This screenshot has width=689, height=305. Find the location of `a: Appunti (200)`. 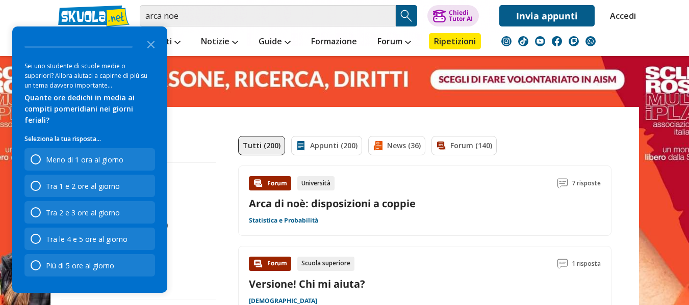

a: Appunti (200) is located at coordinates (326, 146).